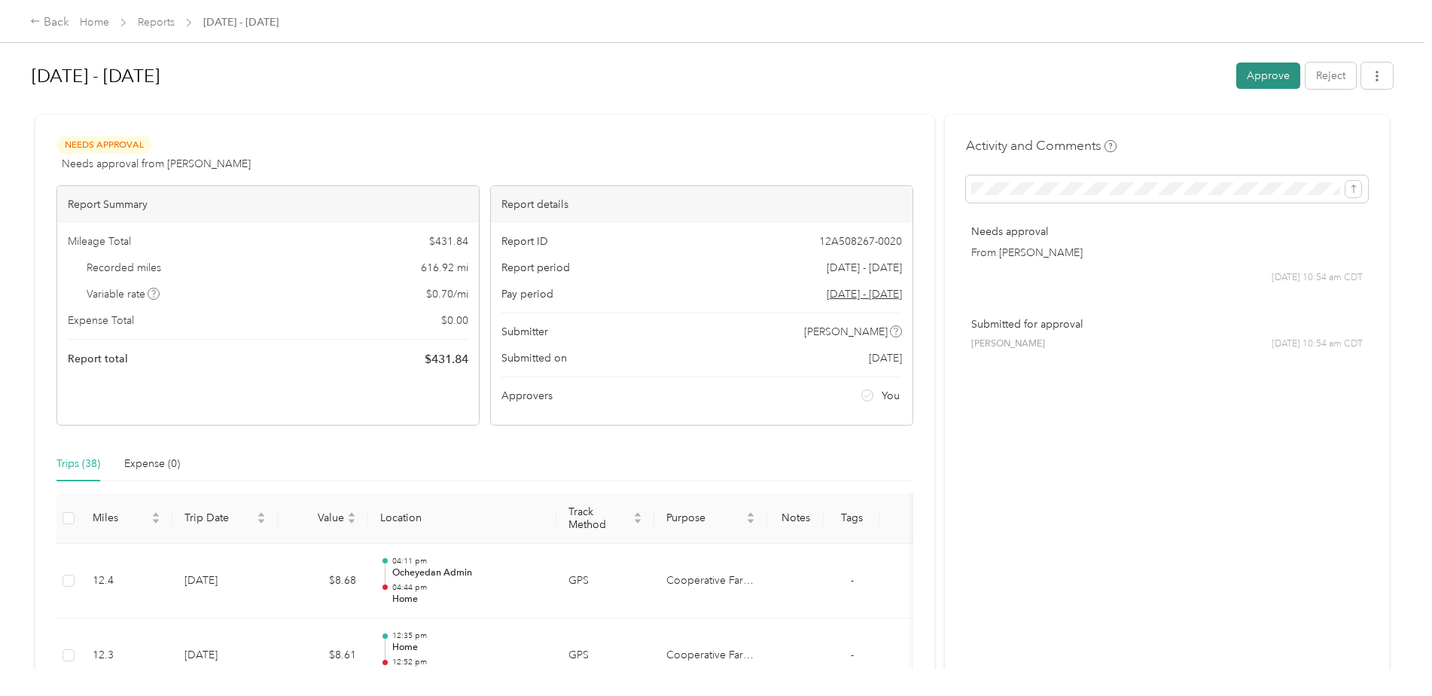  Describe the element at coordinates (852, 518) in the screenshot. I see `th: Tags` at that location.